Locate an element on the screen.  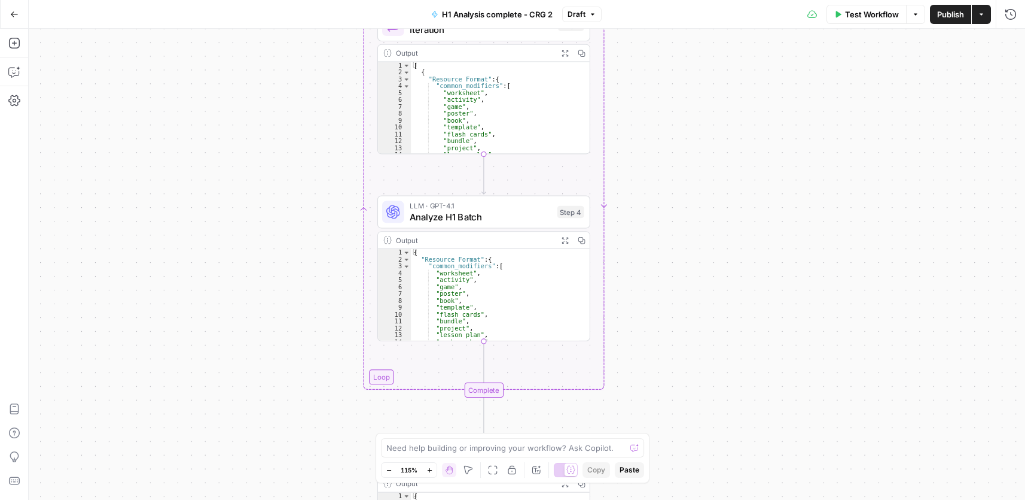
span: Toggle code folding, rows 3 through 63 is located at coordinates (406, 266).